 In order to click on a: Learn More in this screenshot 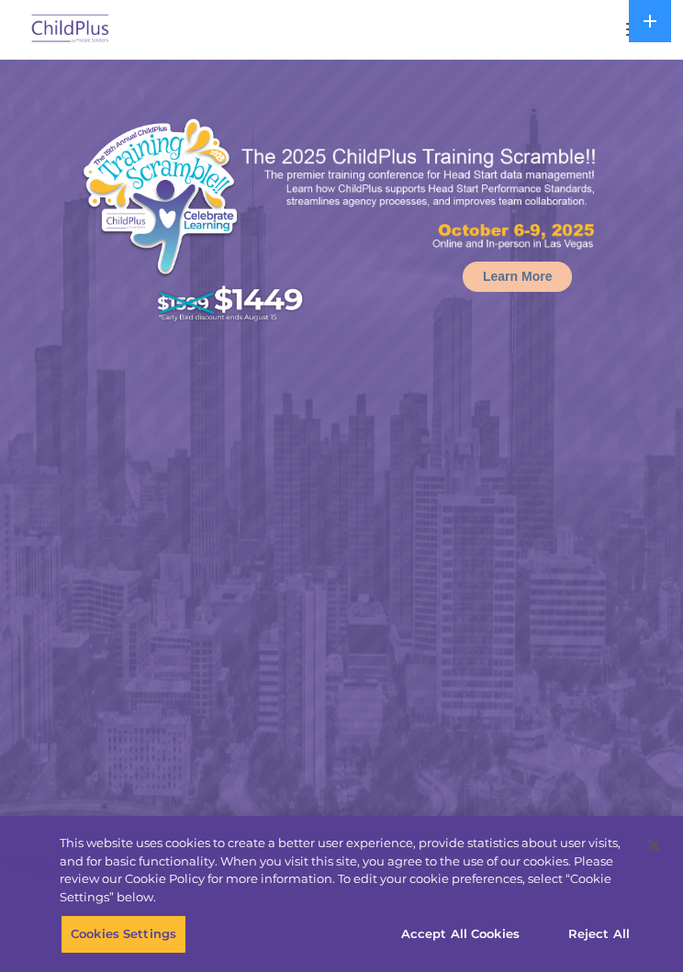, I will do `click(517, 276)`.